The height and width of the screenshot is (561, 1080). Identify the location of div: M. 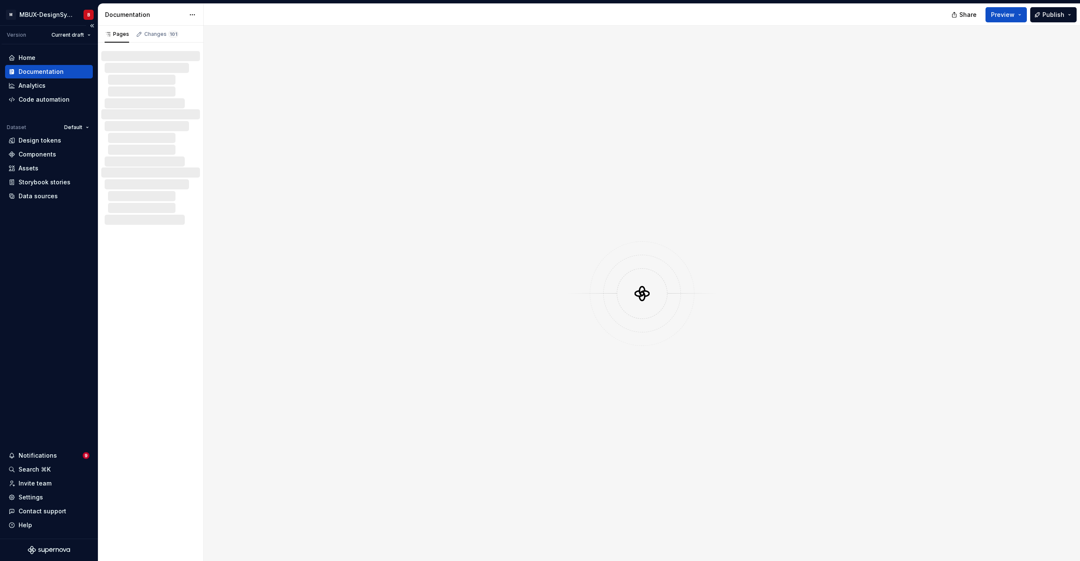
(11, 15).